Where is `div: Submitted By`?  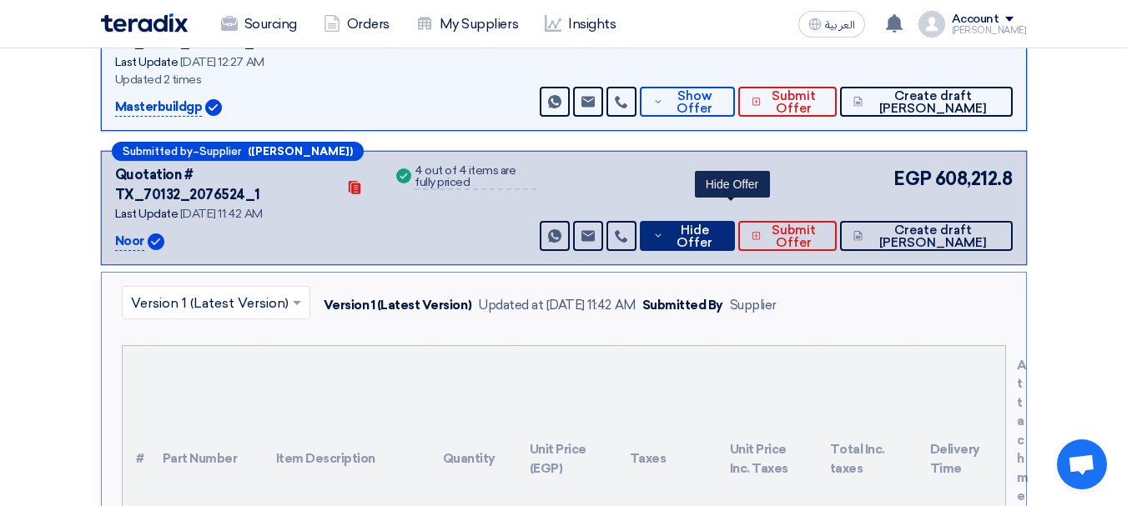 div: Submitted By is located at coordinates (682, 305).